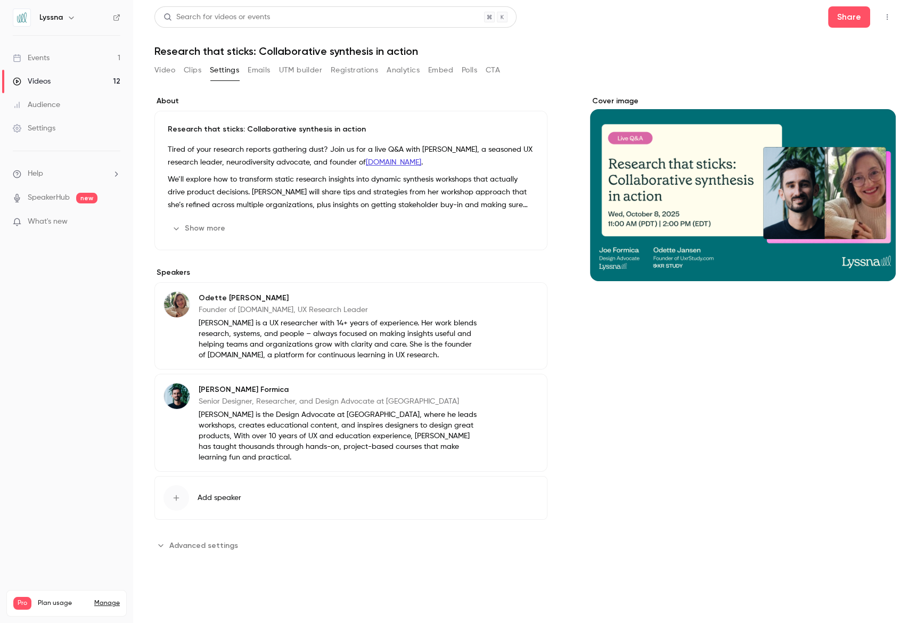  What do you see at coordinates (259, 70) in the screenshot?
I see `button: Emails` at bounding box center [259, 70].